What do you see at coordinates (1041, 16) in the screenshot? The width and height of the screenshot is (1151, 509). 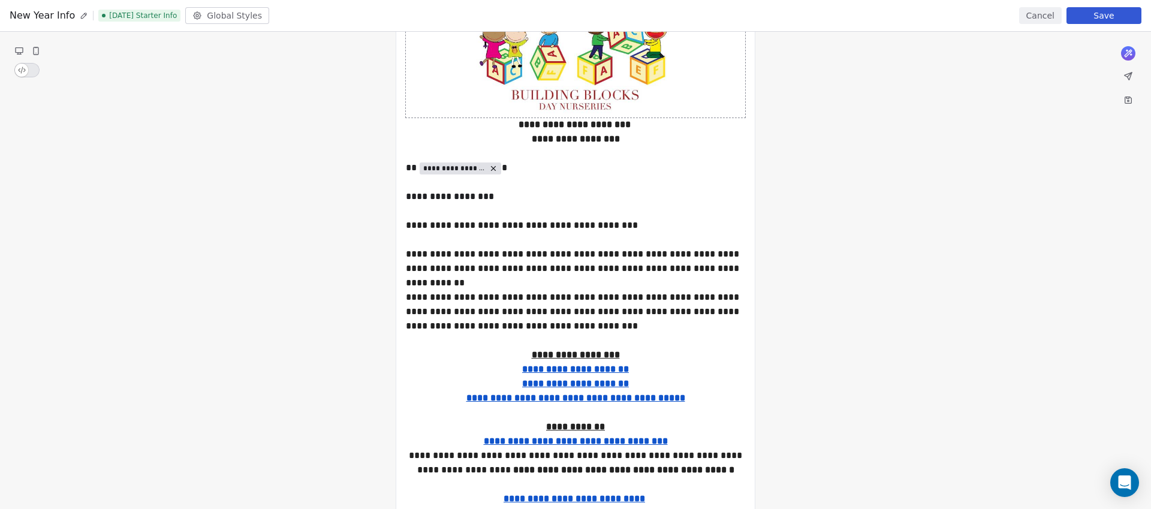 I see `button: Cancel` at bounding box center [1041, 16].